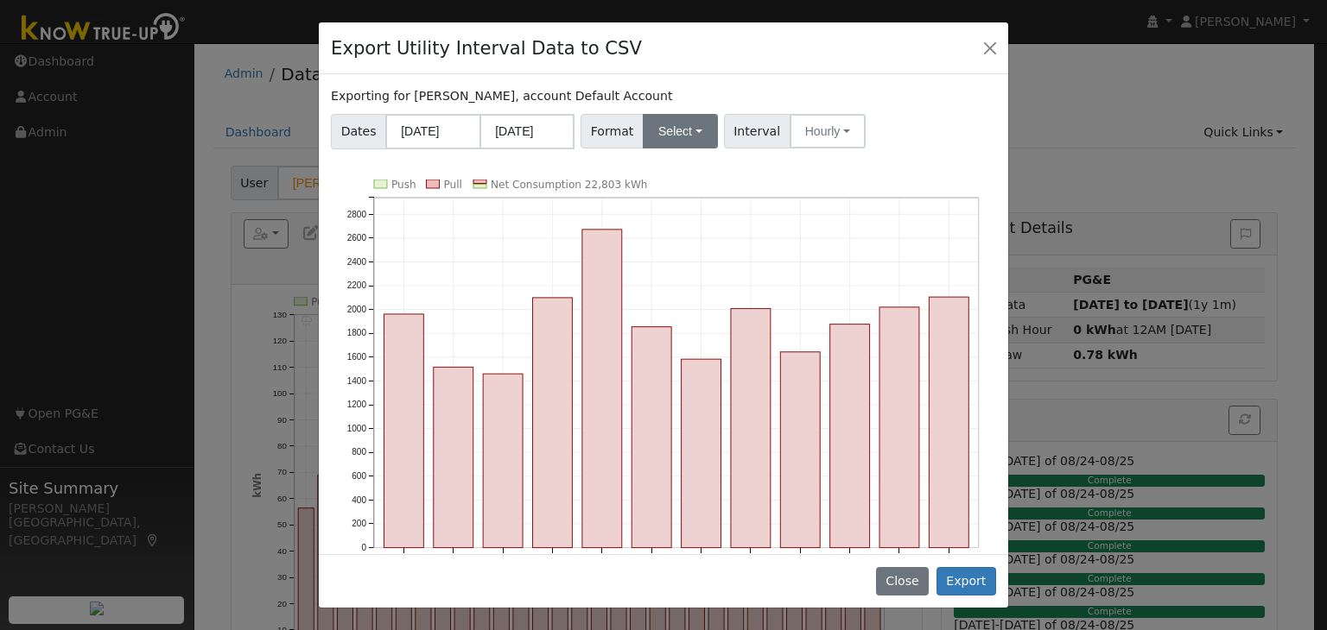  What do you see at coordinates (358, 523) in the screenshot?
I see `text: 200` at bounding box center [358, 523].